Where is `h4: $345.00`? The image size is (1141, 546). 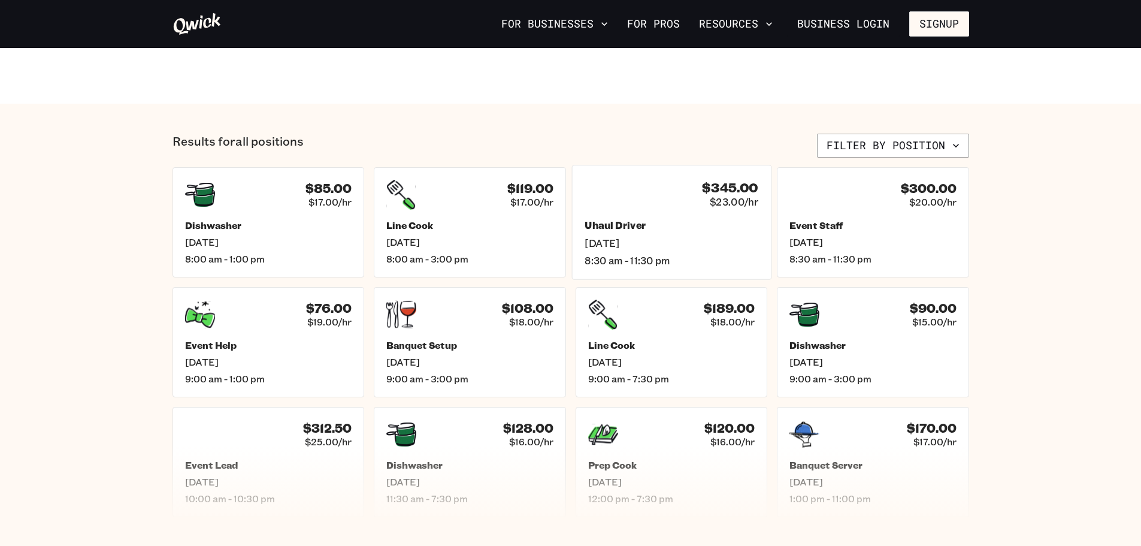
h4: $345.00 is located at coordinates (730, 187).